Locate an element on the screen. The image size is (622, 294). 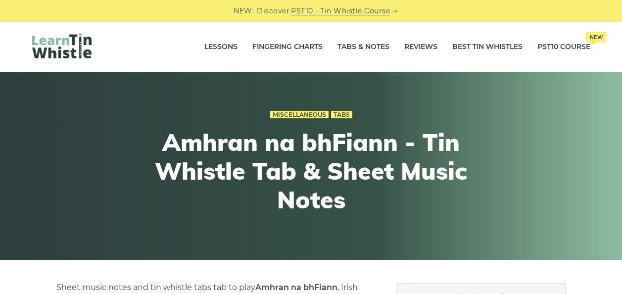
a: Reviews is located at coordinates (420, 47).